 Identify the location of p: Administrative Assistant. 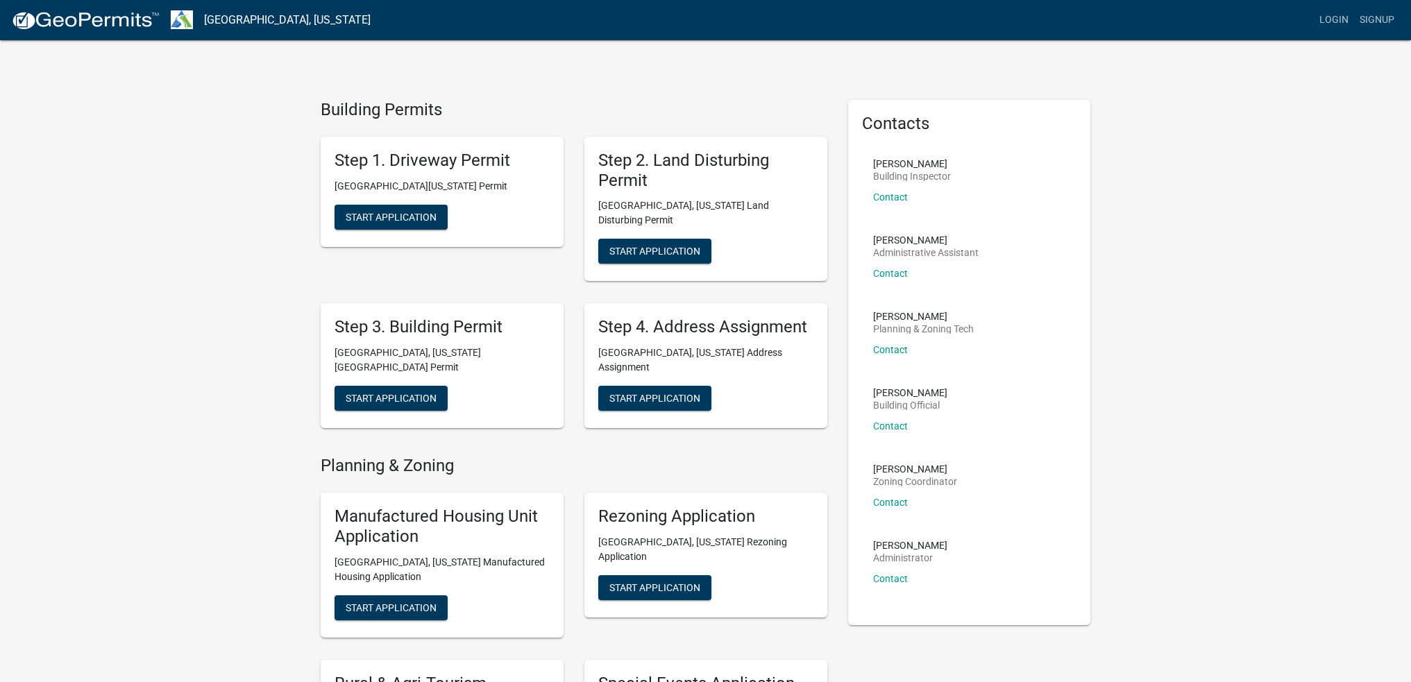
(926, 253).